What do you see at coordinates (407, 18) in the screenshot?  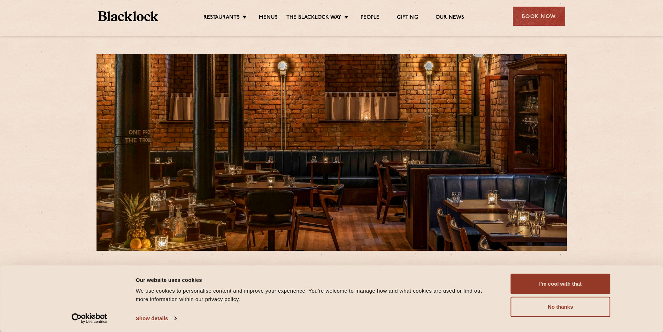 I see `a: Gifting` at bounding box center [407, 18].